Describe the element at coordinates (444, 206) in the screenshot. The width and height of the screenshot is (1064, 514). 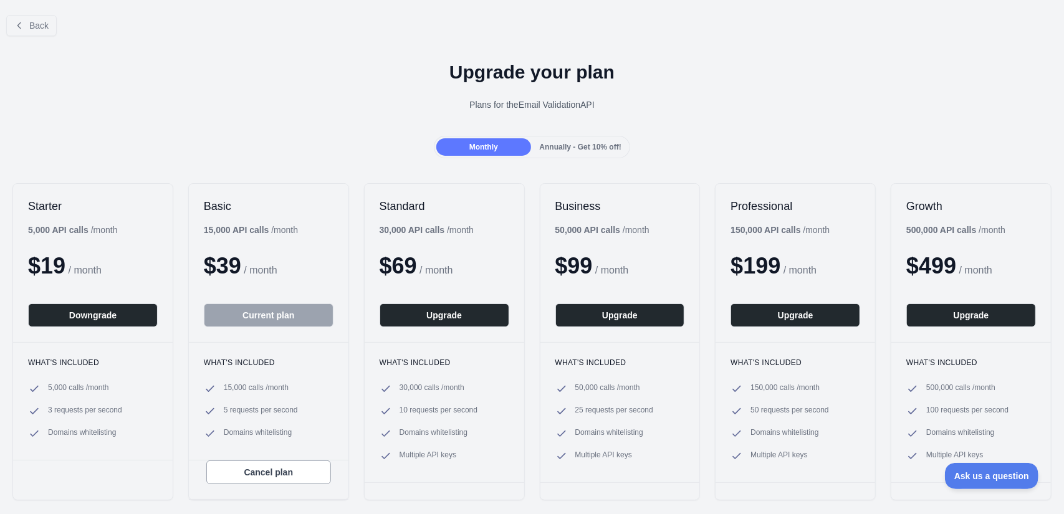
I see `h2: Standard` at that location.